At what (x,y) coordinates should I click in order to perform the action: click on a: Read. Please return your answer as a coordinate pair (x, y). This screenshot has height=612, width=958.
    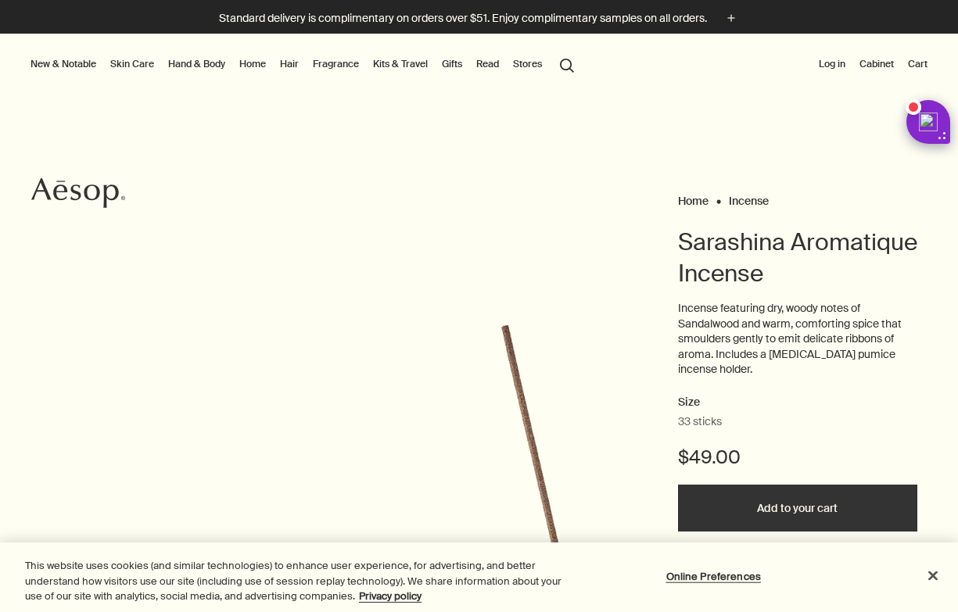
    Looking at the image, I should click on (487, 64).